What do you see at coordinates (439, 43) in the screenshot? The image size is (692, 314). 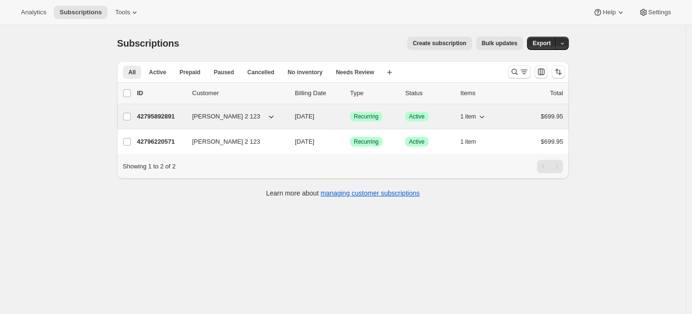 I see `button: Create subscription` at bounding box center [439, 43].